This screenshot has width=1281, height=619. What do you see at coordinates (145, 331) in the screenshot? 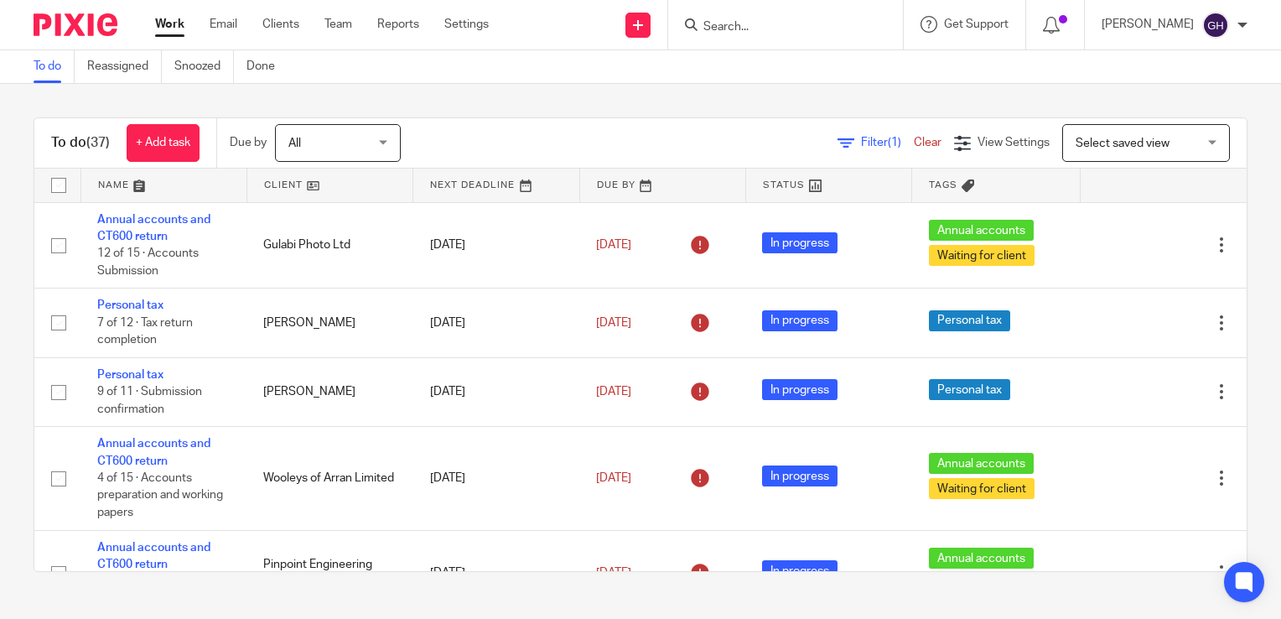
I see `span: 7 of 12 · Tax return completion` at bounding box center [145, 331].